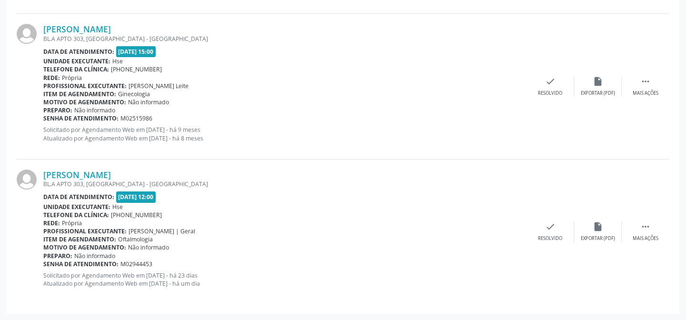  Describe the element at coordinates (134, 94) in the screenshot. I see `span: Ginecologia` at that location.